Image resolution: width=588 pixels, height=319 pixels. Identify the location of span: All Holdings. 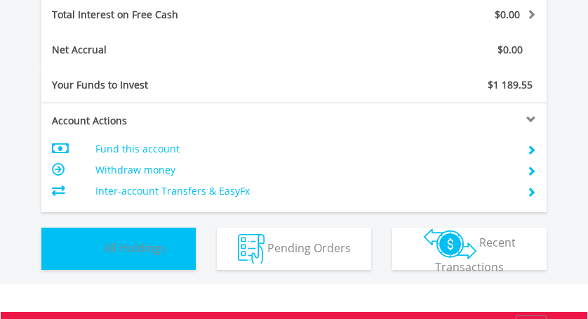
(135, 247).